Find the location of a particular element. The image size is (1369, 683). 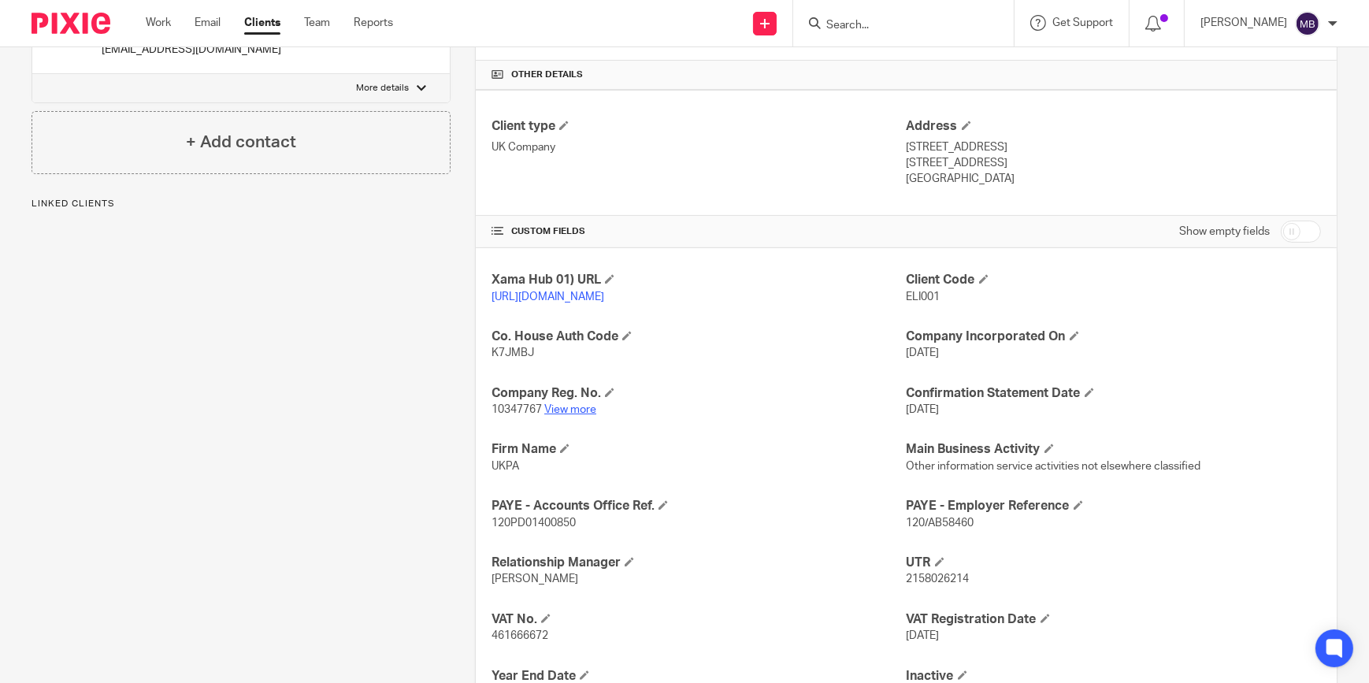

h4: Co. House Auth Code is located at coordinates (699, 336).